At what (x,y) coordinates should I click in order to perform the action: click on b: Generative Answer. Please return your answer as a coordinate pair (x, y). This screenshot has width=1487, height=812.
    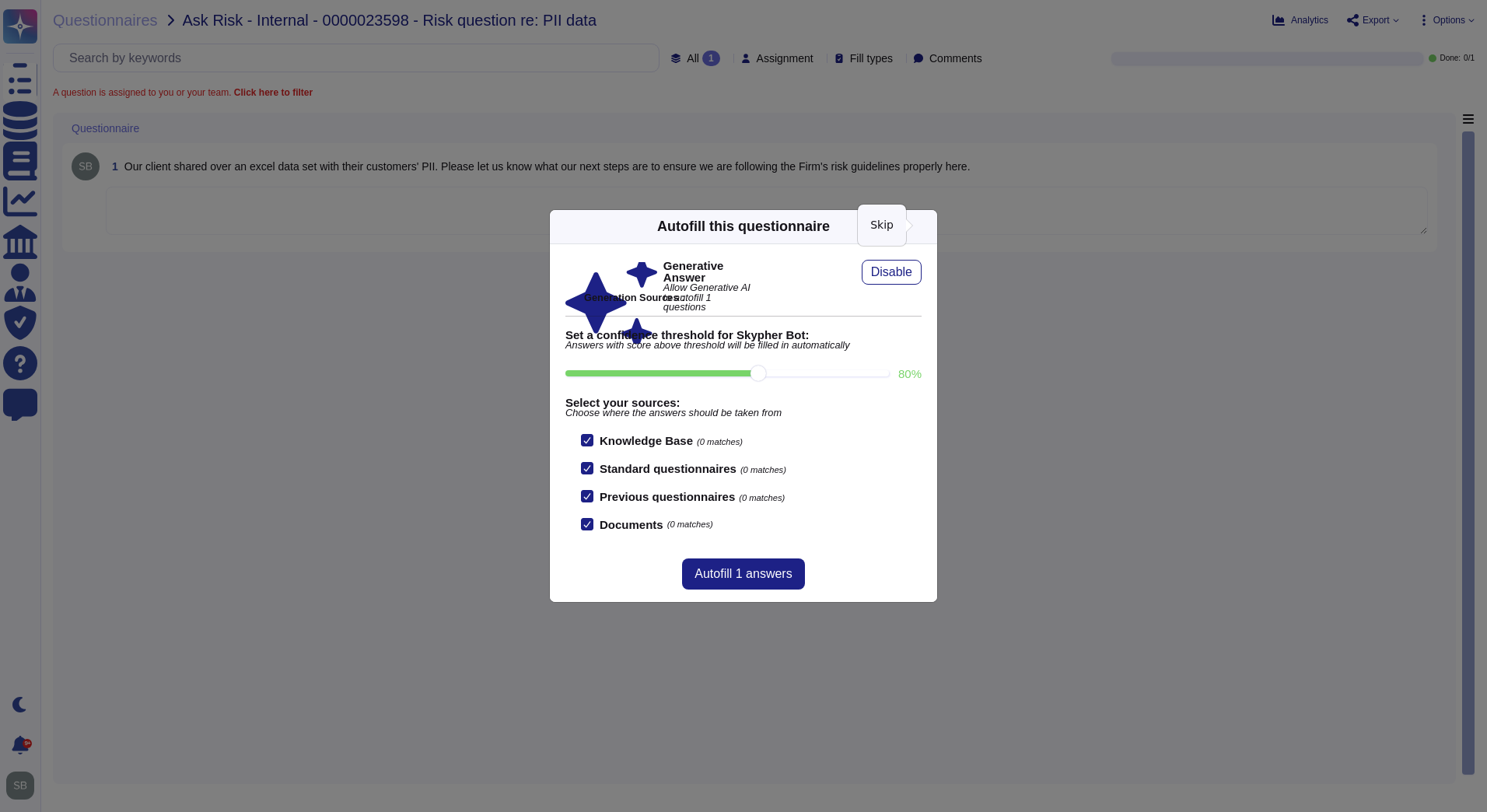
    Looking at the image, I should click on (710, 272).